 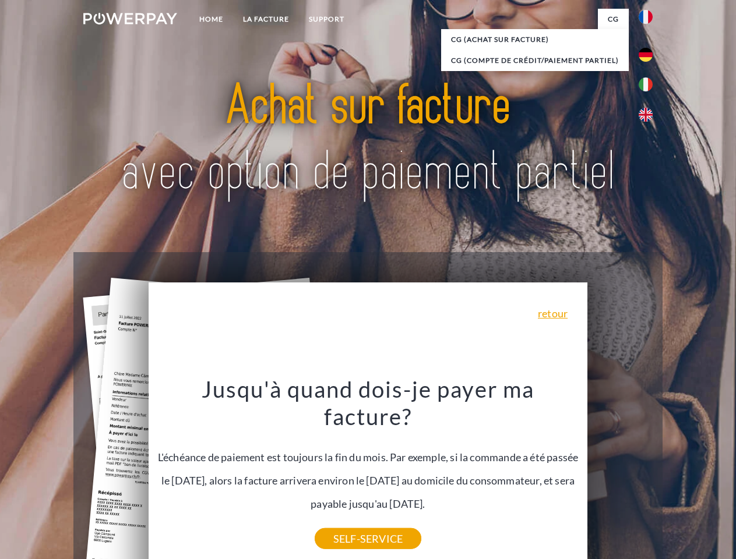 I want to click on div: L'échéance de paiement est toujours la fin du mois. Par exemple, si la commande a été passée le [..., so click(x=368, y=457).